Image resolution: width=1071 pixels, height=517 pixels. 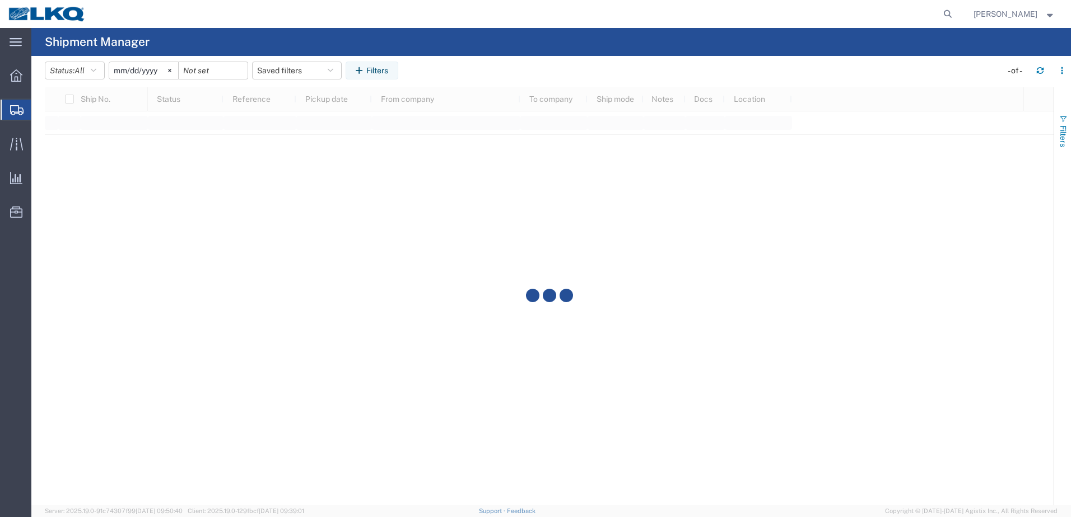 I want to click on button: Status:All, so click(x=74, y=71).